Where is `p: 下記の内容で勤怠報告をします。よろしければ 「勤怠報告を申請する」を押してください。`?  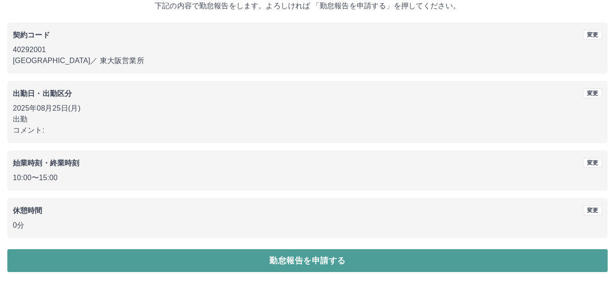 p: 下記の内容で勤怠報告をします。よろしければ 「勤怠報告を申請する」を押してください。 is located at coordinates (307, 6).